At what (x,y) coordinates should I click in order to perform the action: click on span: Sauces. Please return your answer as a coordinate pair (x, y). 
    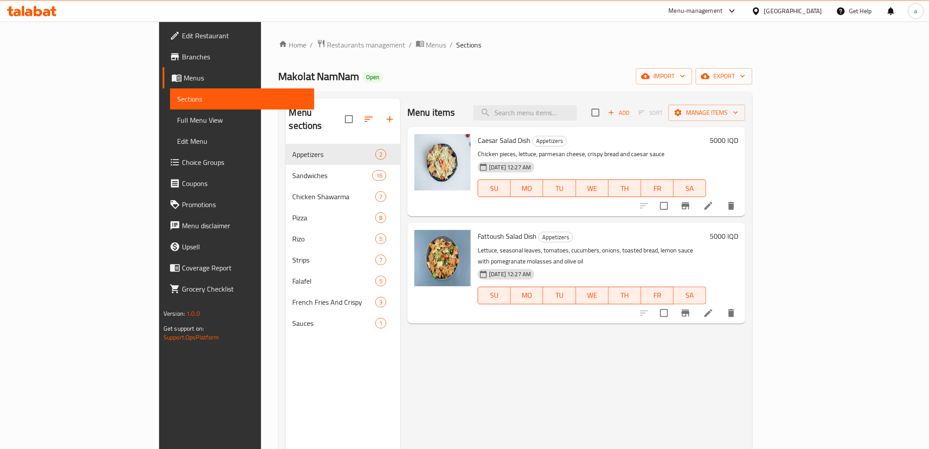
    Looking at the image, I should click on (334, 323).